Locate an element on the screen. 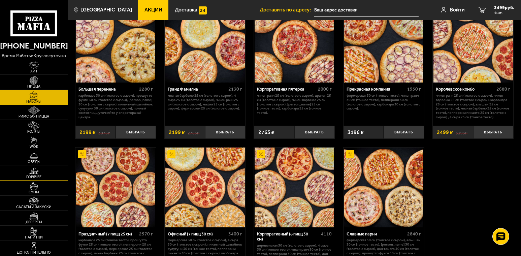 Image resolution: width=521 pixels, height=256 pixels. a: АкционныйКорпоративная пятерка is located at coordinates (294, 43).